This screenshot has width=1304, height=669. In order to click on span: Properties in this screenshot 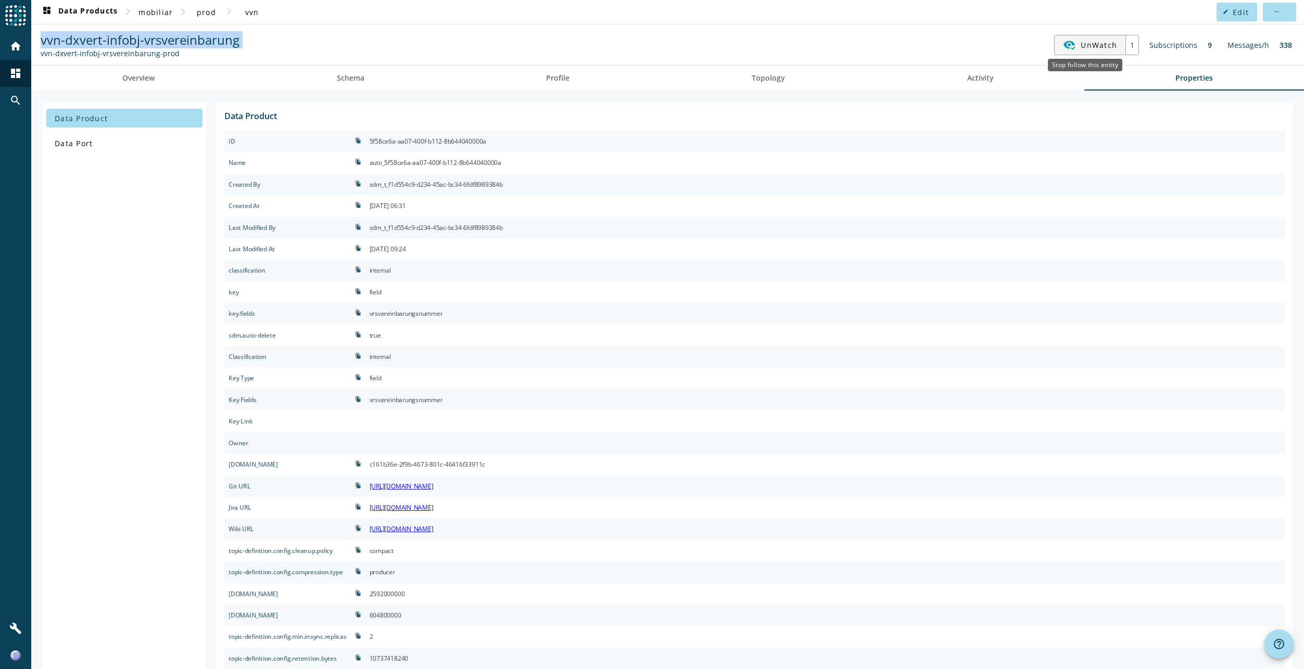, I will do `click(1194, 78)`.